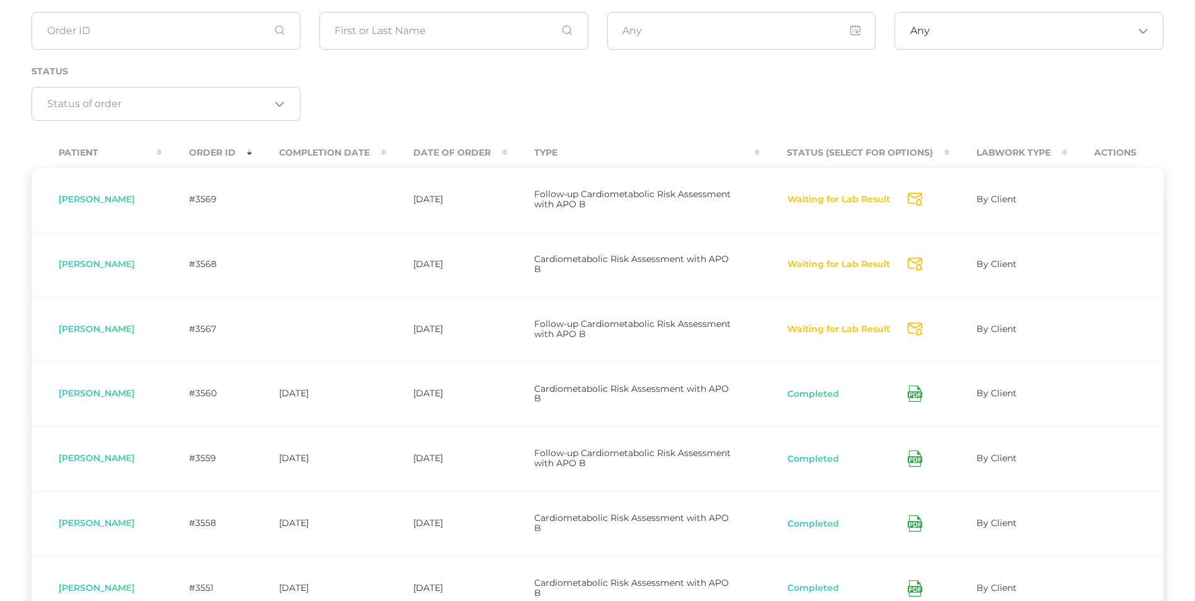  What do you see at coordinates (1008, 152) in the screenshot?
I see `th: Labwork Type : activate to sort column ascending` at bounding box center [1008, 152].